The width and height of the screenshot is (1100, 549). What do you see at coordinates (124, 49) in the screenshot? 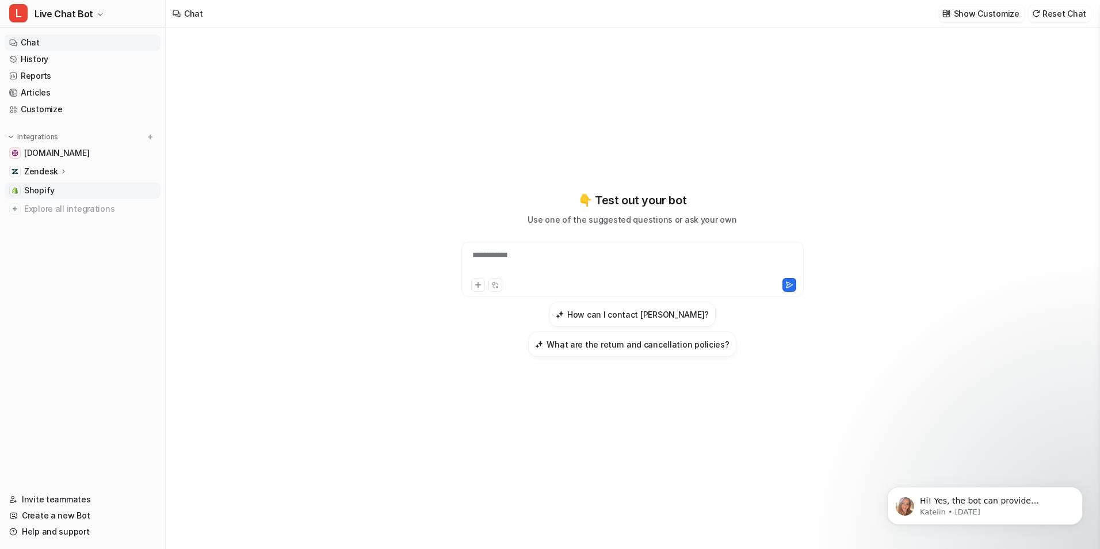
I see `p: Message from Katelin, sent 10w ago` at bounding box center [124, 49].